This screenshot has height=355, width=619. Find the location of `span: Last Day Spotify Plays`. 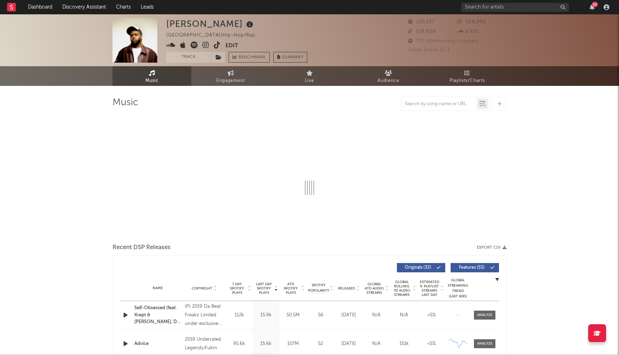

span: Last Day Spotify Plays is located at coordinates (264, 289).